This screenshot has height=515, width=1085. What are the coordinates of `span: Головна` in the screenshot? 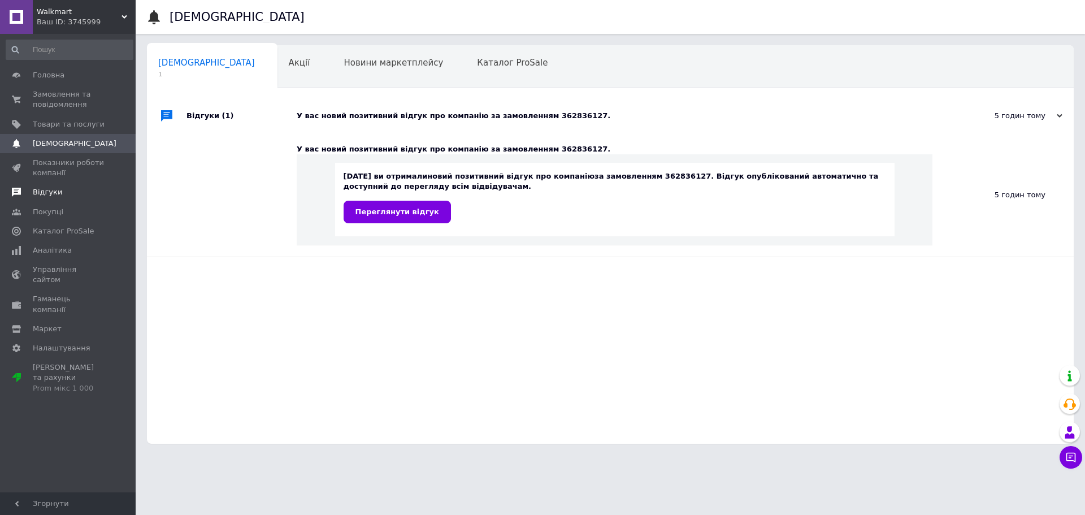 It's located at (49, 75).